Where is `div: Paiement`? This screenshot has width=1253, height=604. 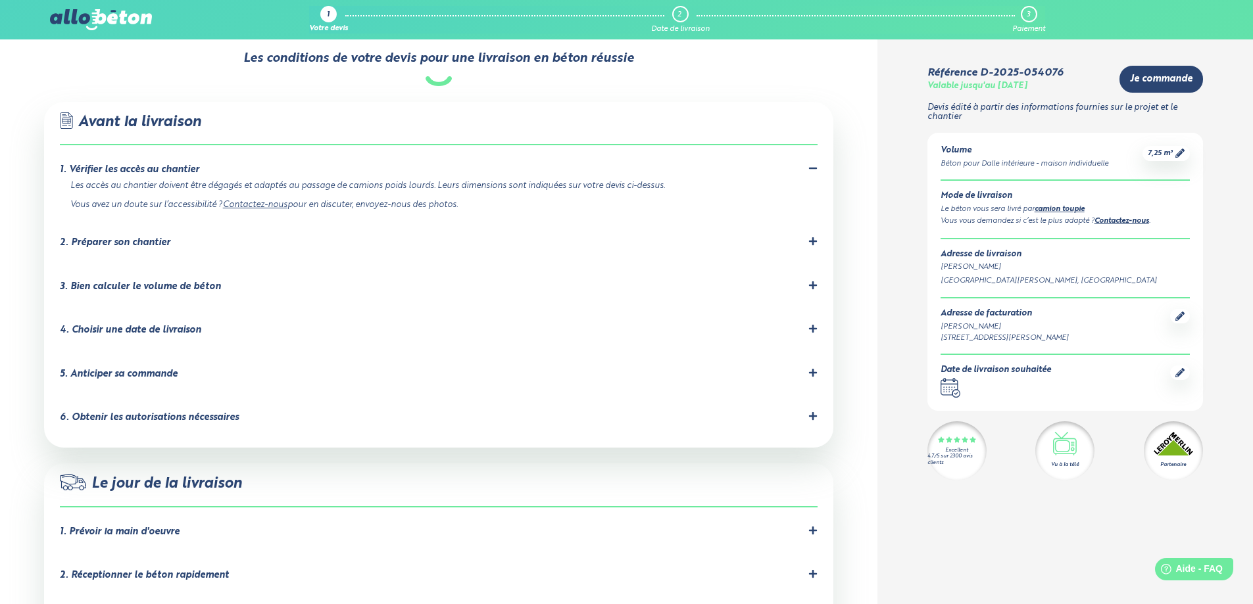 div: Paiement is located at coordinates (1029, 29).